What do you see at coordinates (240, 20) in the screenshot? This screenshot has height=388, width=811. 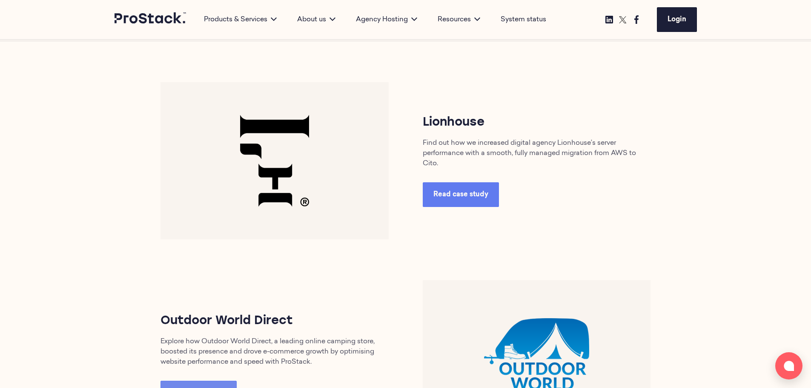 I see `div: Products & Services` at bounding box center [240, 20].